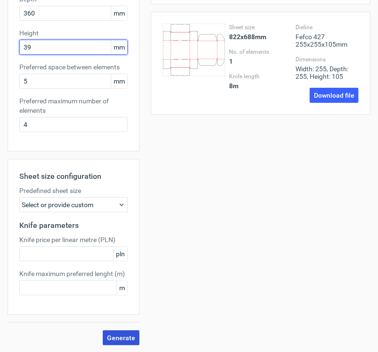  What do you see at coordinates (74, 67) in the screenshot?
I see `label: Preferred space between elements` at bounding box center [74, 67].